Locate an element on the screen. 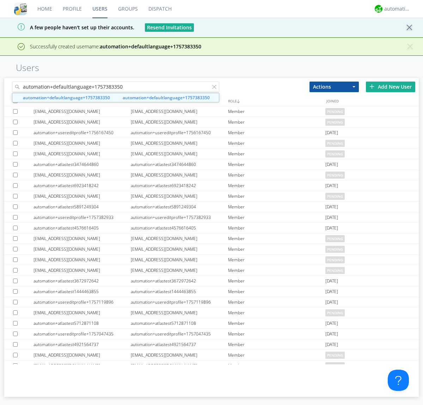  img: cddb5a64eb264b2086981ab96f4c1ba7 is located at coordinates (20, 9).